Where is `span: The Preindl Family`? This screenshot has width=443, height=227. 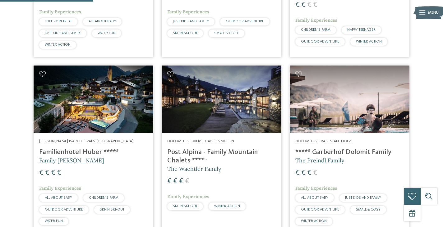
span: The Preindl Family is located at coordinates (320, 160).